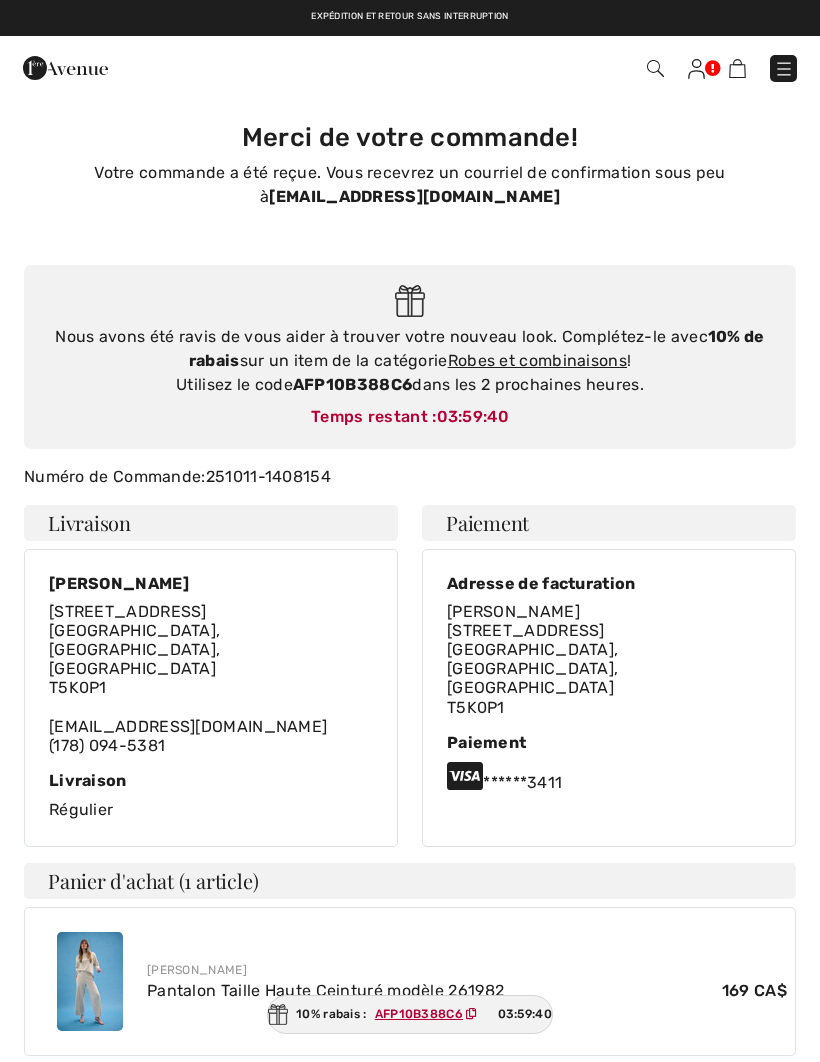  Describe the element at coordinates (609, 523) in the screenshot. I see `h4: Paiement` at that location.